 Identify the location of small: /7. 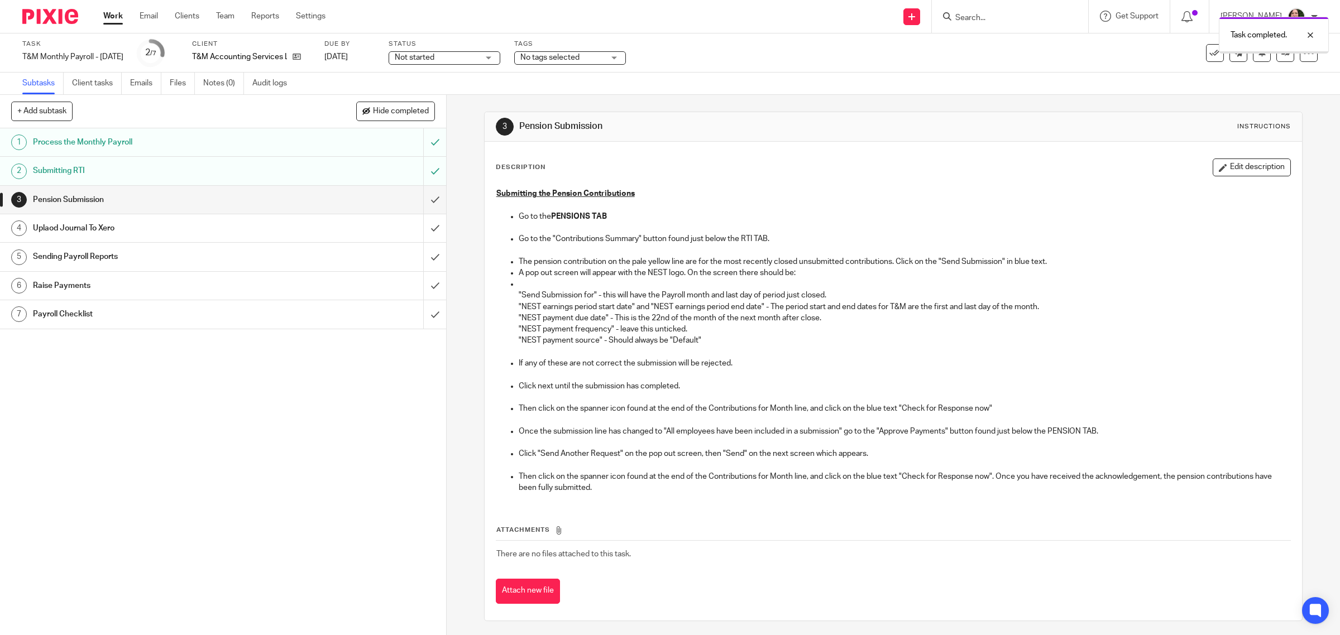
(153, 53).